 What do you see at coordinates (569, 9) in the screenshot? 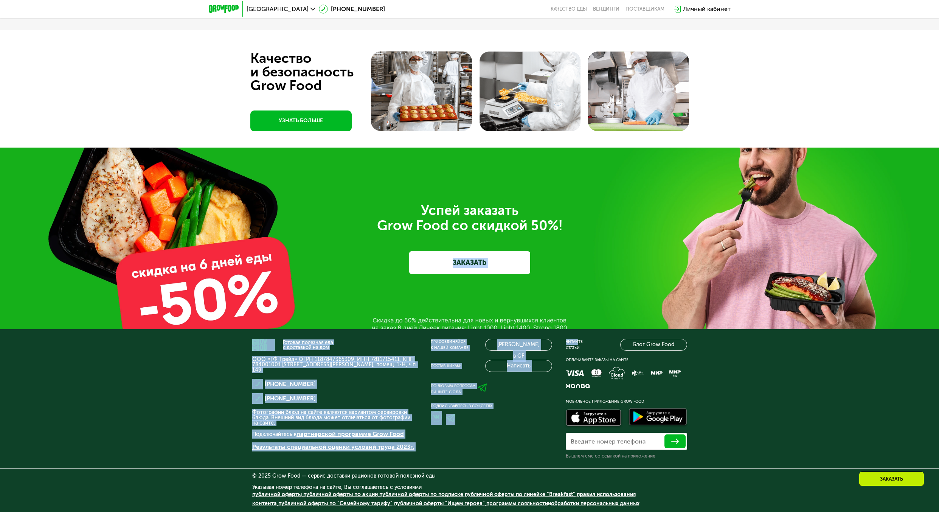
I see `a: Качество еды` at bounding box center [569, 9].